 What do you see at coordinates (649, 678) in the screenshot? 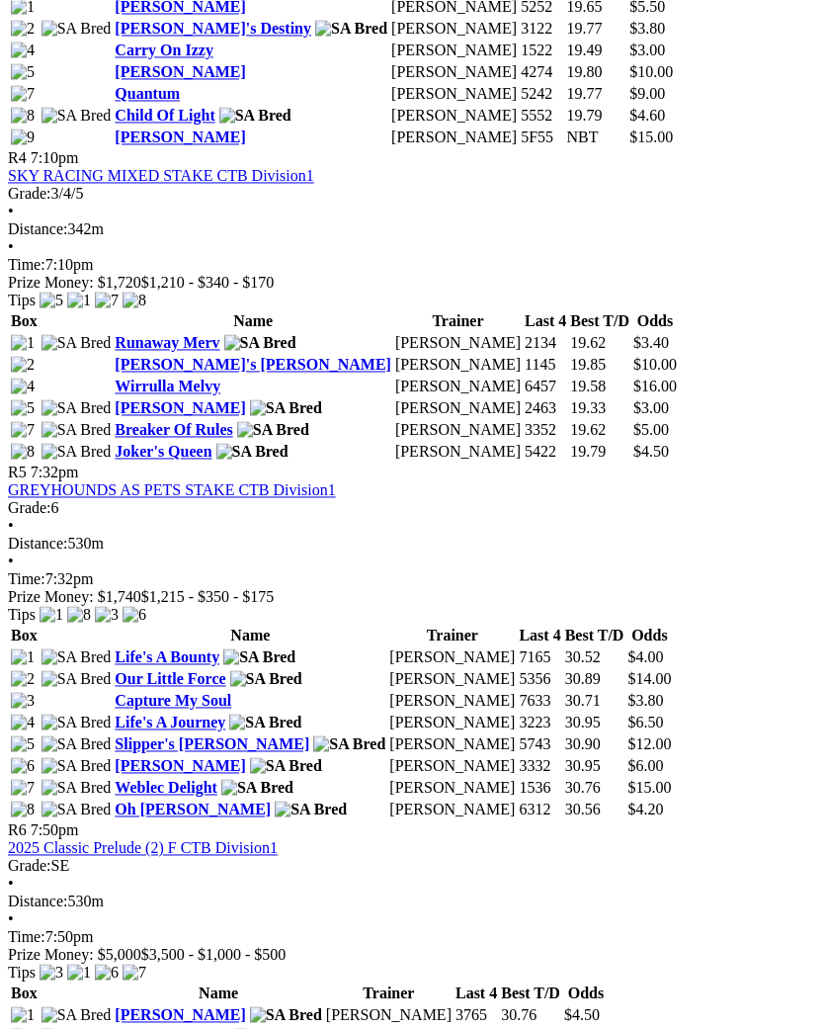
I see `span: $14.00` at bounding box center [649, 678].